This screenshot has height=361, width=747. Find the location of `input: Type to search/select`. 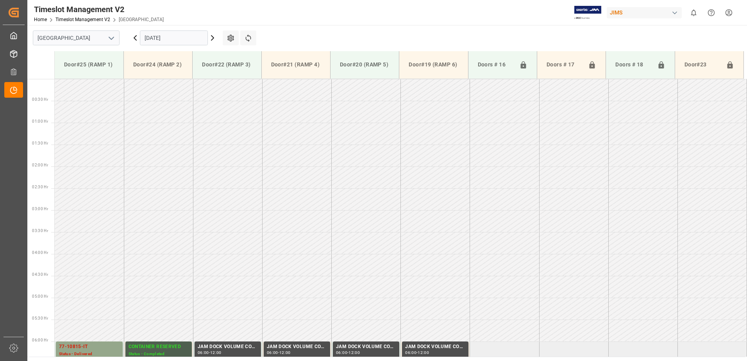

input: Type to search/select is located at coordinates (76, 38).